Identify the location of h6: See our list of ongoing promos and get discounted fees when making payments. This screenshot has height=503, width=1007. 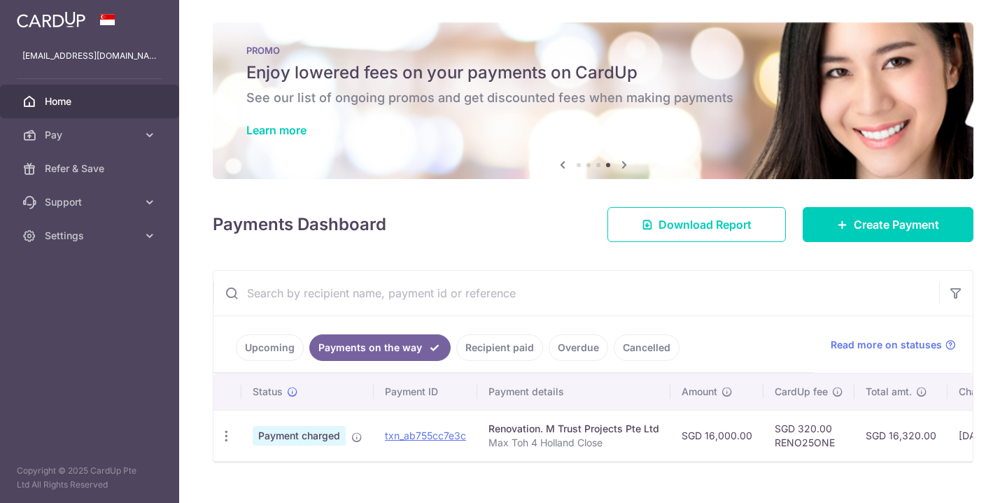
(592, 98).